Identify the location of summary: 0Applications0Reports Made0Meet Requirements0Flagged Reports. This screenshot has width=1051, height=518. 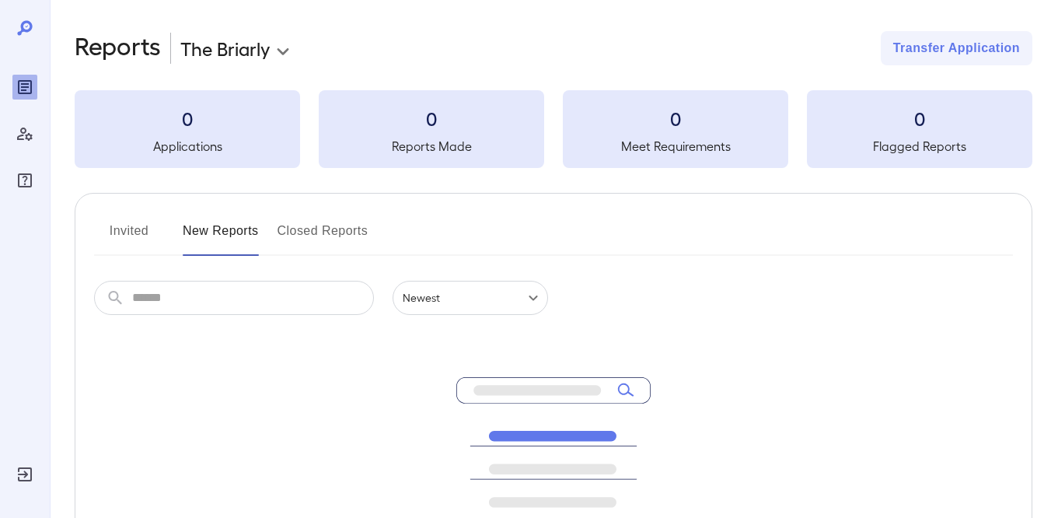
(554, 129).